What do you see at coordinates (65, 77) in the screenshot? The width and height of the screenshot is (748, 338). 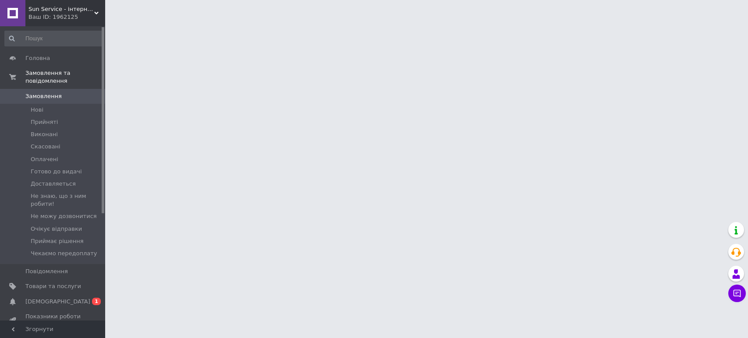 I see `span: Замовлення та повідомлення` at bounding box center [65, 77].